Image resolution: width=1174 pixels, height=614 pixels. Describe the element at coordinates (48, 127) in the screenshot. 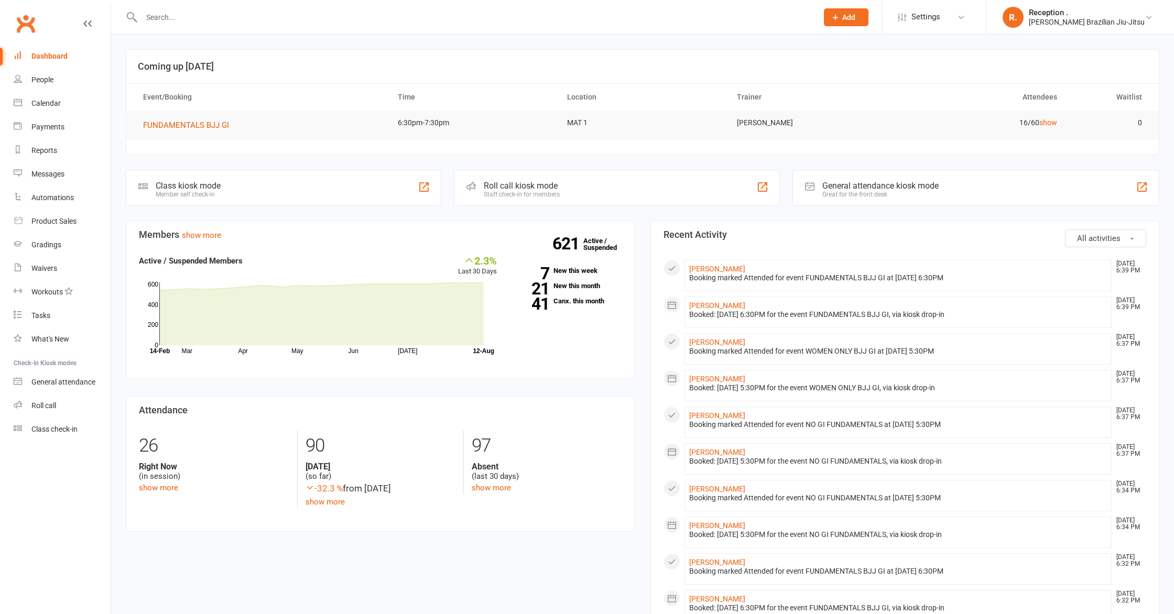

I see `div: Payments` at that location.